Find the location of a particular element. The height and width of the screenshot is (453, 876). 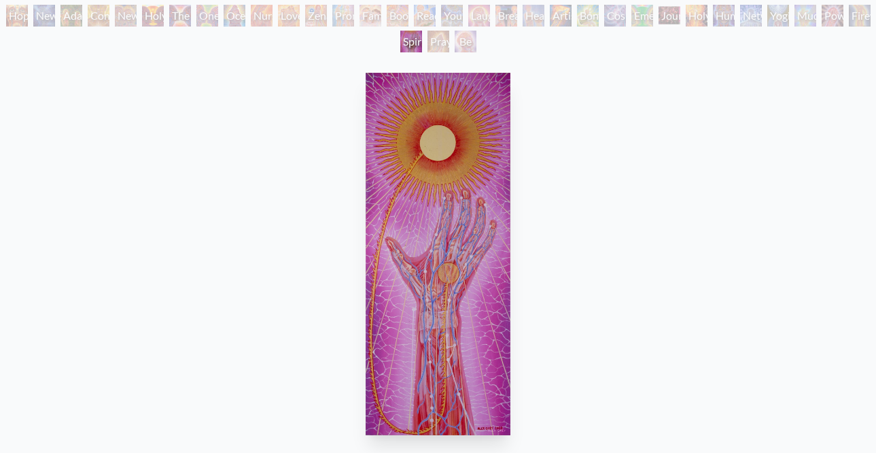

div: Journey of the Wounded Healer is located at coordinates (669, 16).